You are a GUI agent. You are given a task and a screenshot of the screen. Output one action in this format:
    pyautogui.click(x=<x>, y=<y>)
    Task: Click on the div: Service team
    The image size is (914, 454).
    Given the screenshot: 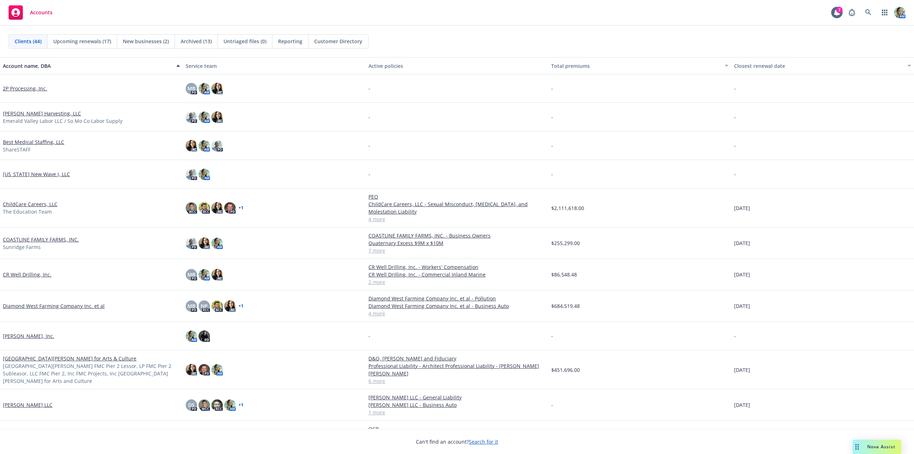 What is the action you would take?
    pyautogui.click(x=274, y=66)
    